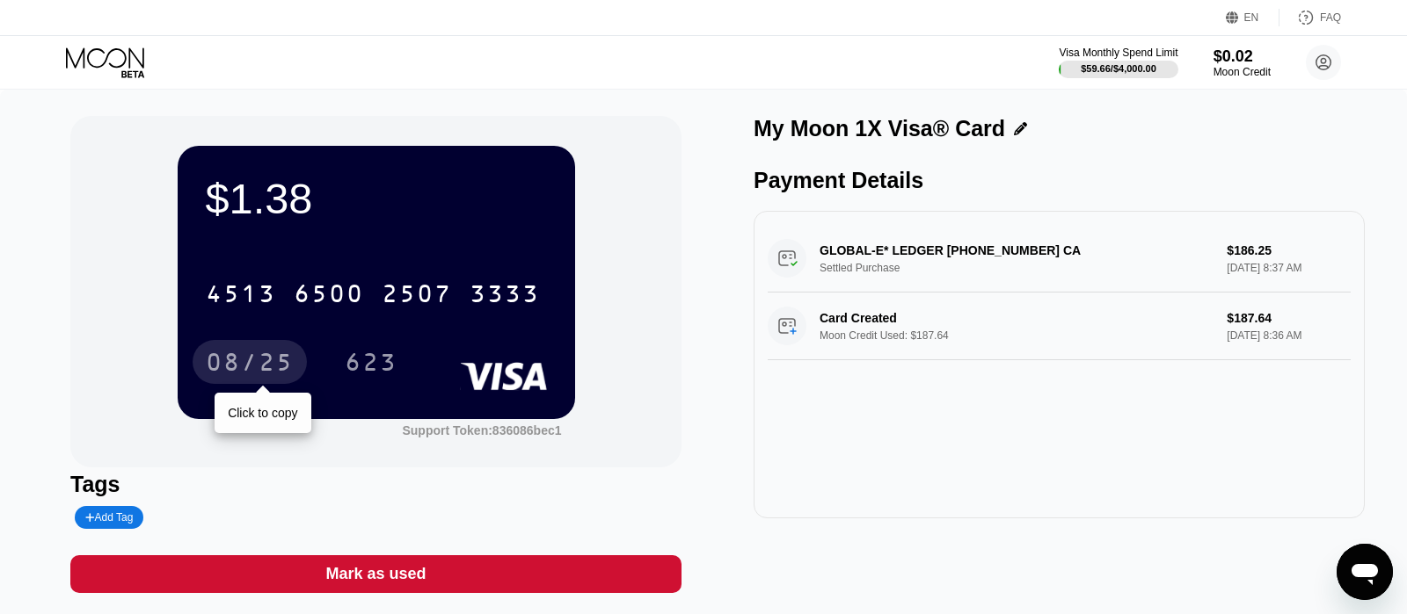 The width and height of the screenshot is (1407, 614). I want to click on div: 6500, so click(329, 296).